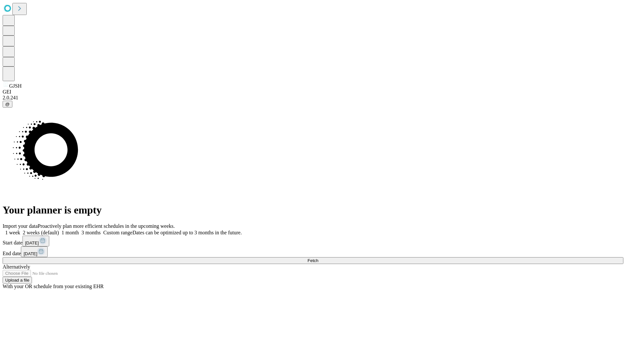 This screenshot has height=352, width=626. Describe the element at coordinates (187, 232) in the screenshot. I see `span: Dates can be optimized up to 3 months in the future.` at that location.